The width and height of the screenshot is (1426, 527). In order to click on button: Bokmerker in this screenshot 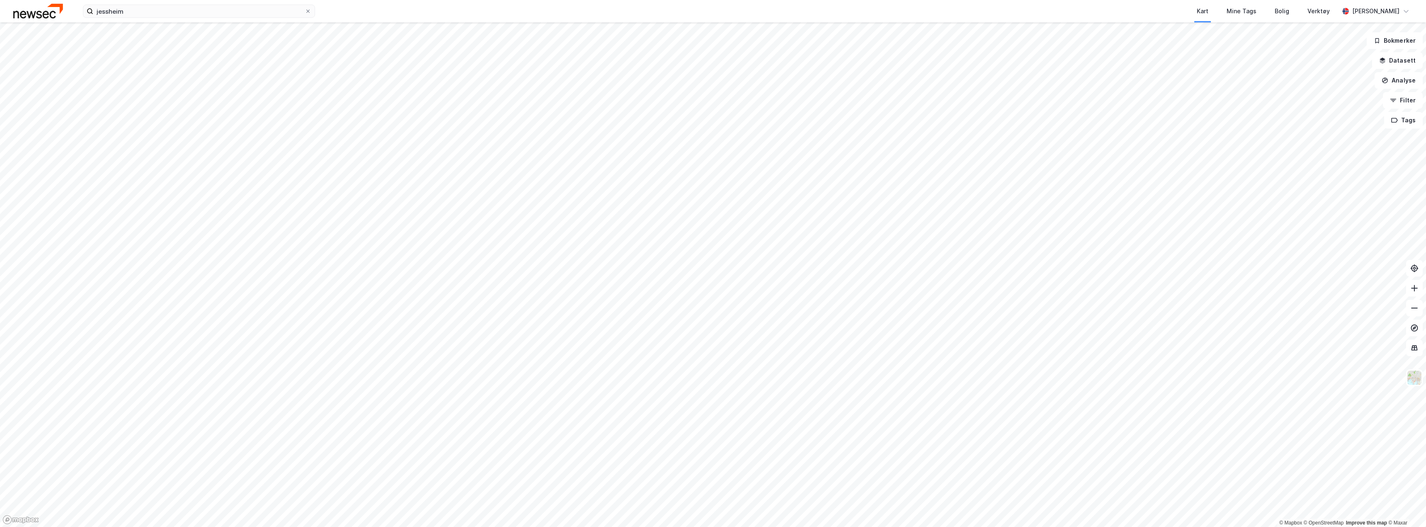, I will do `click(1395, 41)`.